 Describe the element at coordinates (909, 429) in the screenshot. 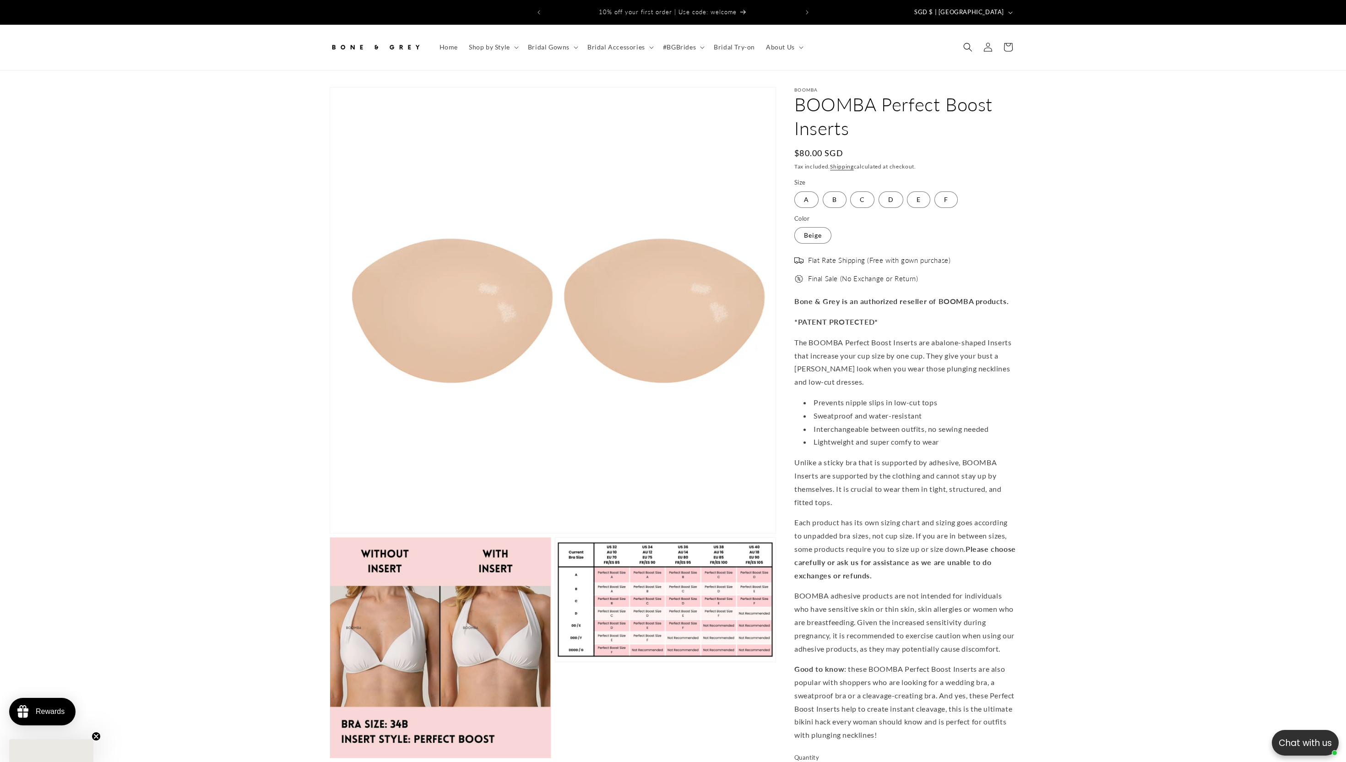

I see `li: Interchangeable between outfits, no sewing needed` at that location.